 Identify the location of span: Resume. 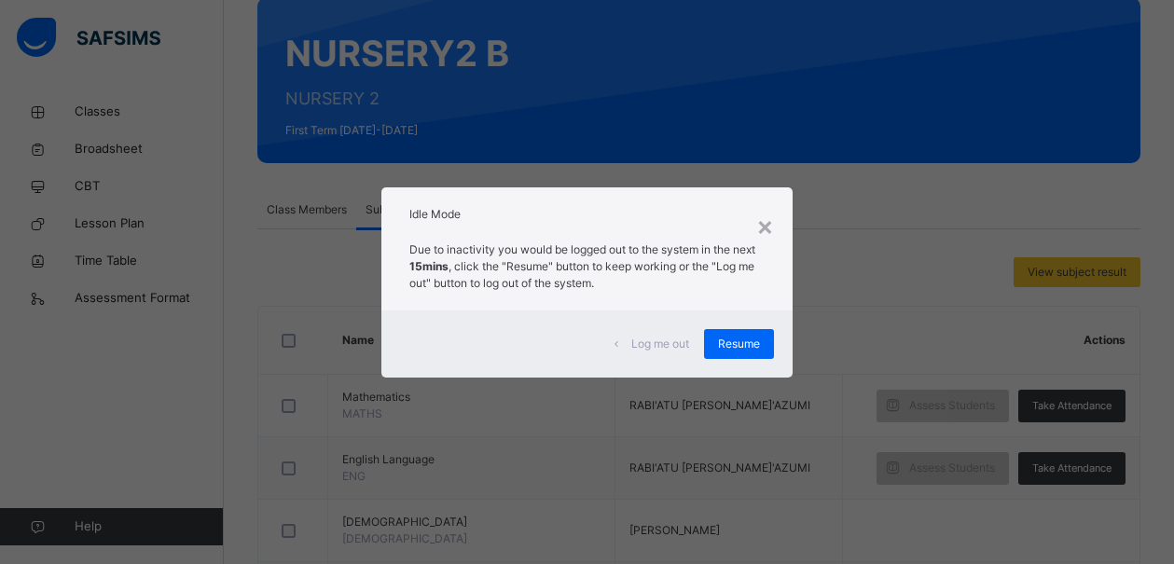
(739, 344).